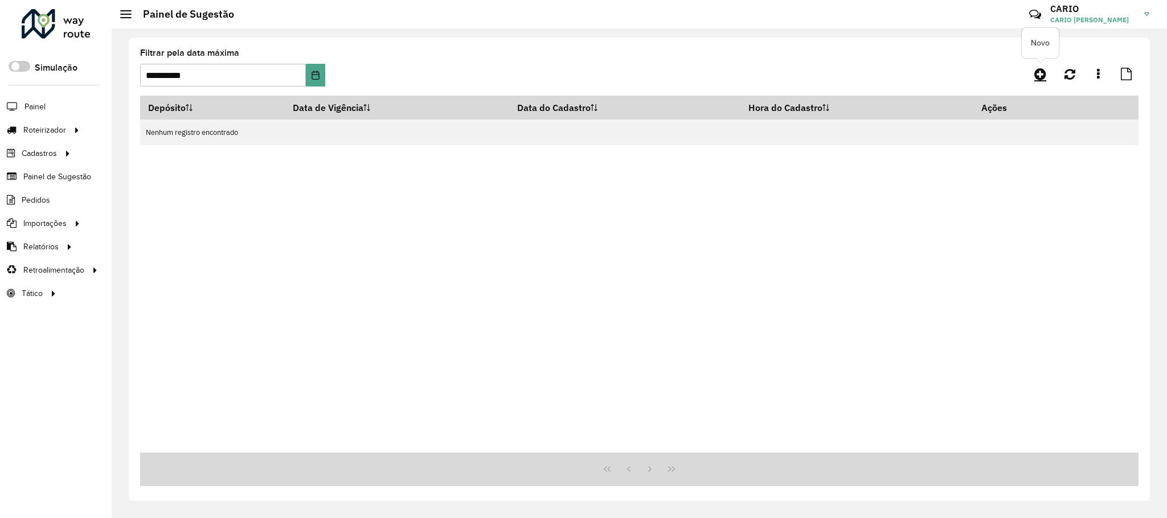 The image size is (1167, 518). Describe the element at coordinates (32, 293) in the screenshot. I see `span: Tático` at that location.